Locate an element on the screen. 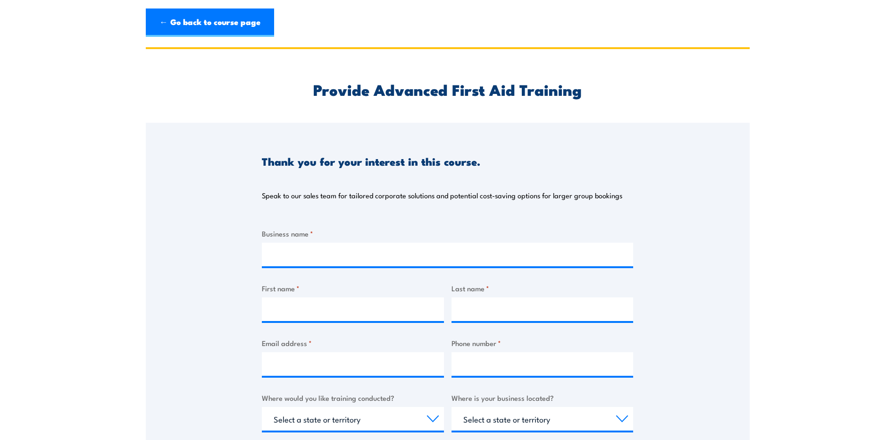 The width and height of the screenshot is (895, 440). label: Phone number is located at coordinates (543, 343).